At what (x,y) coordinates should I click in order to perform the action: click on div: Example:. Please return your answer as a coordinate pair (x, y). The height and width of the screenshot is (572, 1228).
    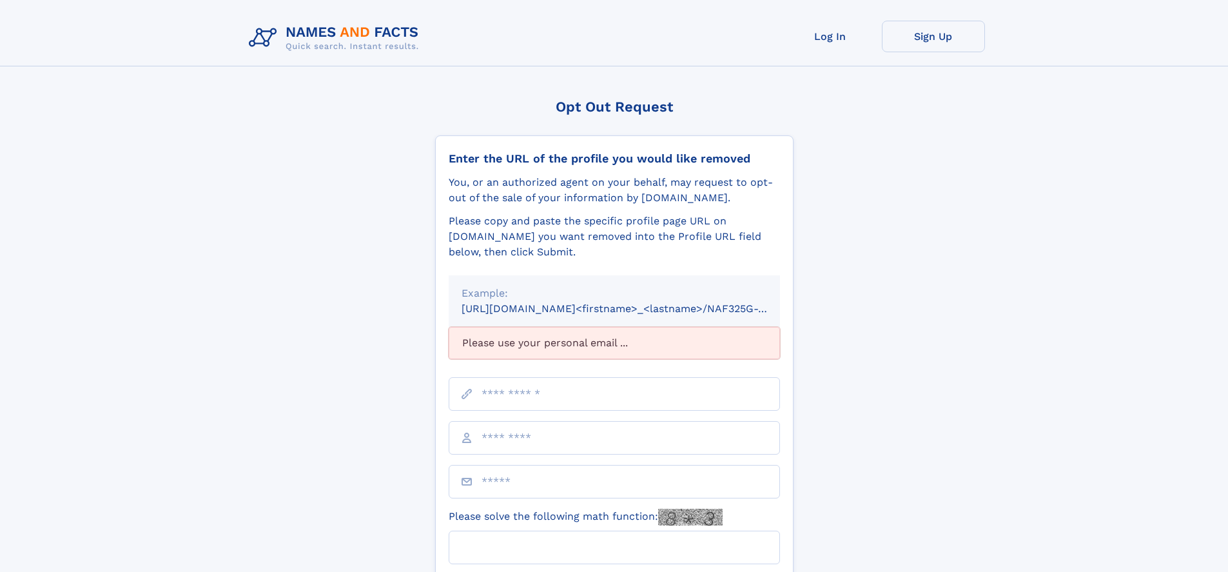
    Looking at the image, I should click on (614, 293).